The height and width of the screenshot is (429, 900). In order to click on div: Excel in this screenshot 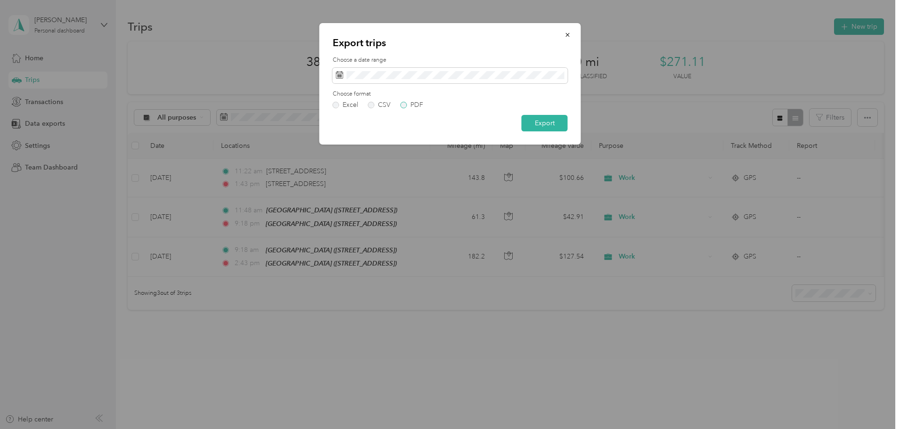, I will do `click(350, 105)`.